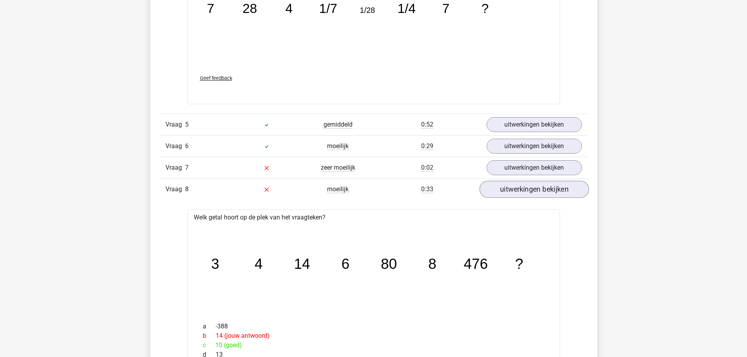 The width and height of the screenshot is (747, 357). I want to click on tspan: 3, so click(215, 264).